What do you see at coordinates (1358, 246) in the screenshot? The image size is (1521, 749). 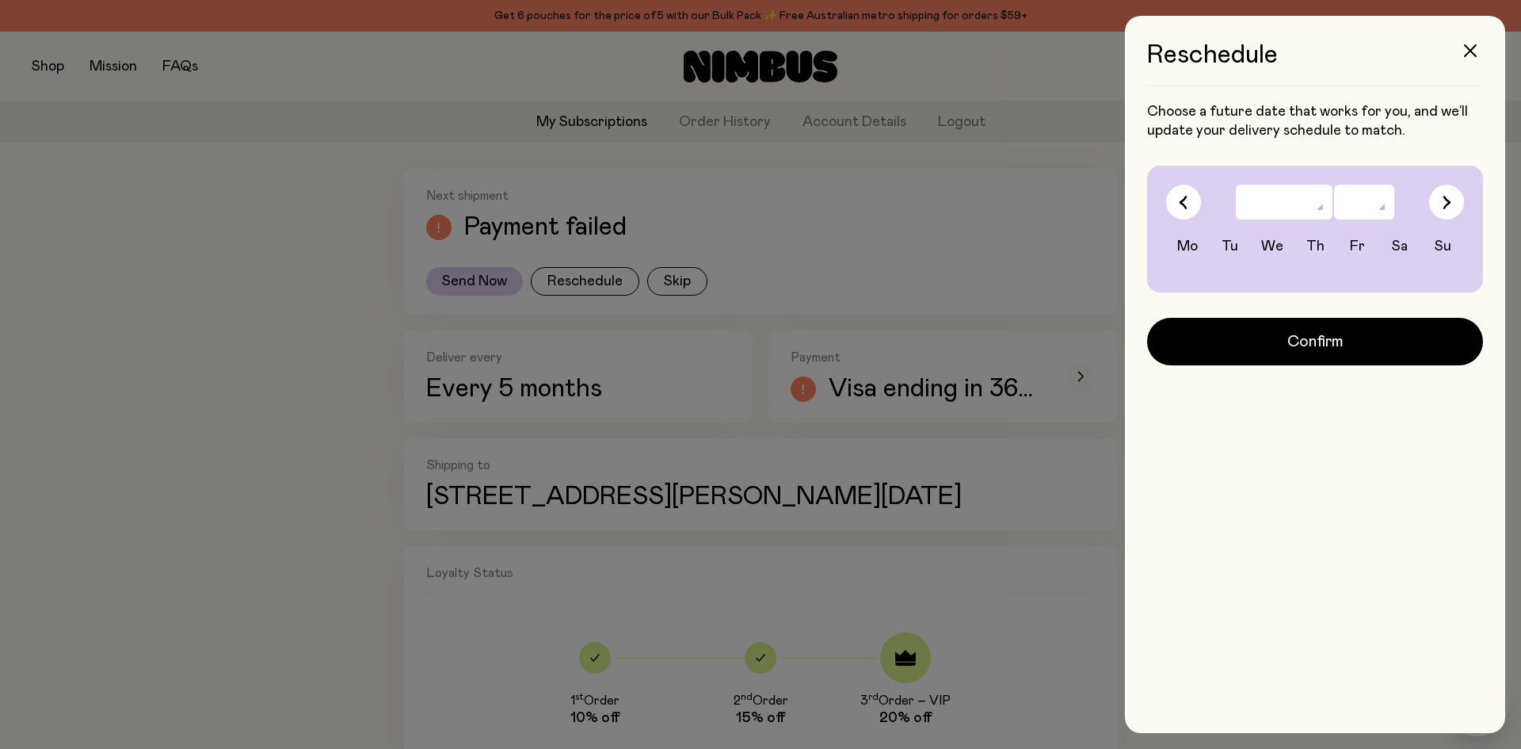 I see `div: Fr` at bounding box center [1358, 246].